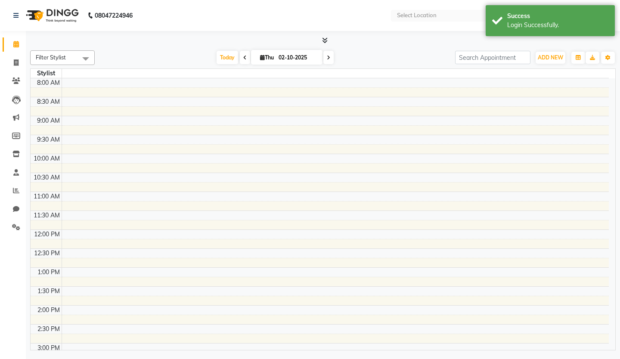 The image size is (620, 359). I want to click on div: Select Location, so click(417, 16).